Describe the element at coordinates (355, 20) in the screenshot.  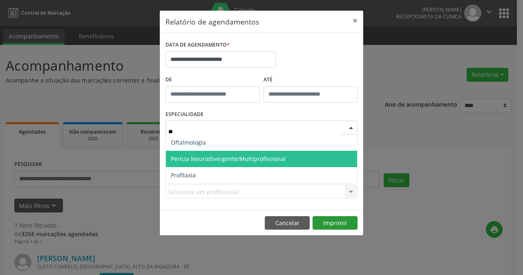
I see `button: Close` at that location.